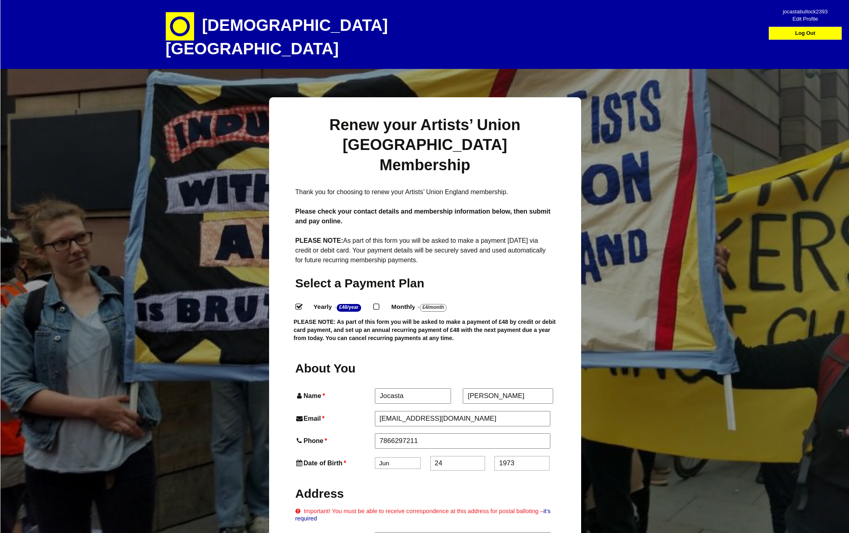 Image resolution: width=849 pixels, height=533 pixels. I want to click on label: Monthly - ., so click(413, 307).